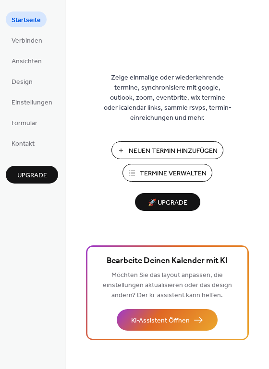 This screenshot has height=369, width=269. Describe the element at coordinates (32, 176) in the screenshot. I see `span: Upgrade` at that location.